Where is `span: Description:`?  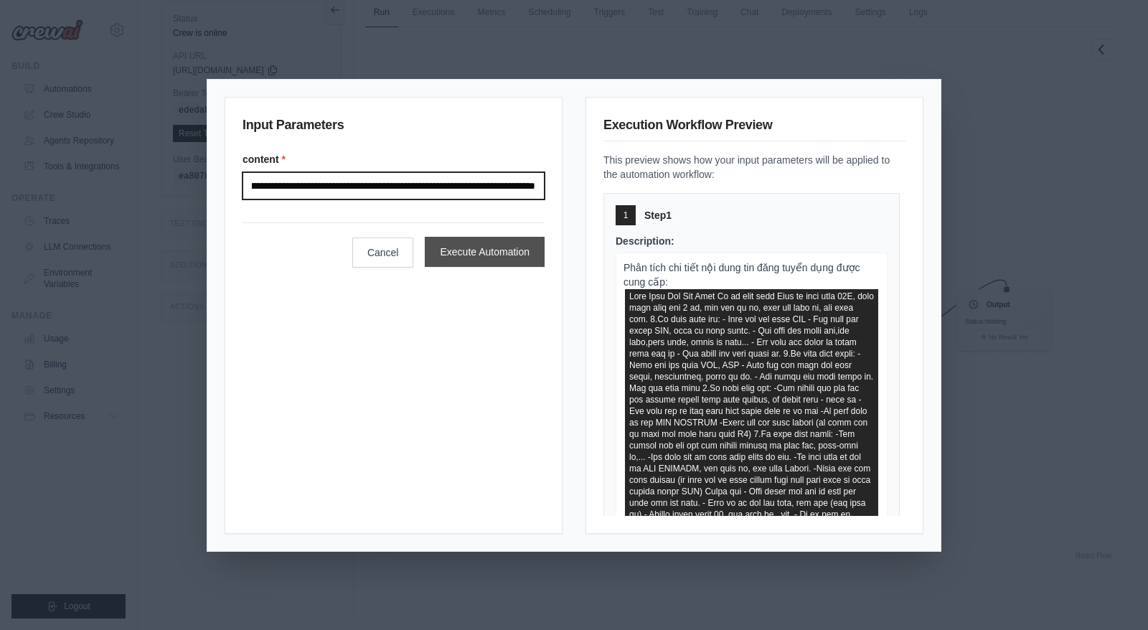
span: Description: is located at coordinates (645, 241).